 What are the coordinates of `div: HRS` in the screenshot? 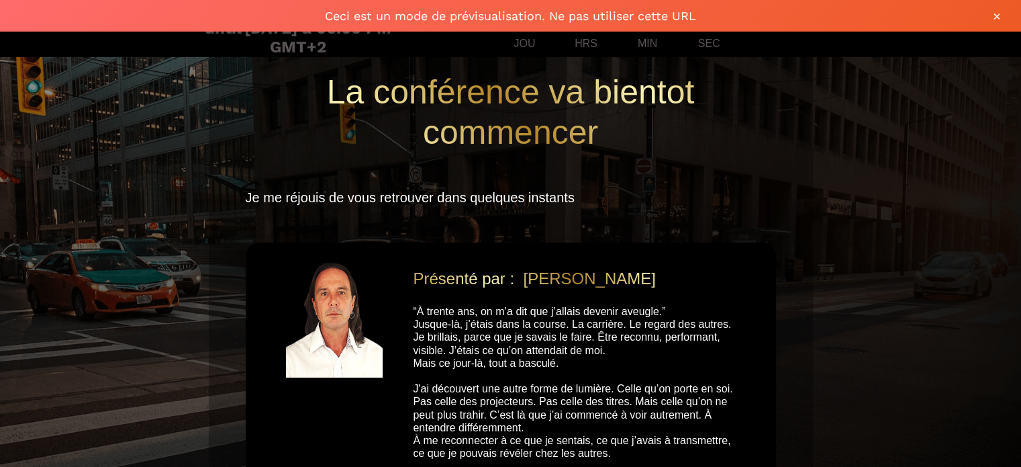 It's located at (586, 44).